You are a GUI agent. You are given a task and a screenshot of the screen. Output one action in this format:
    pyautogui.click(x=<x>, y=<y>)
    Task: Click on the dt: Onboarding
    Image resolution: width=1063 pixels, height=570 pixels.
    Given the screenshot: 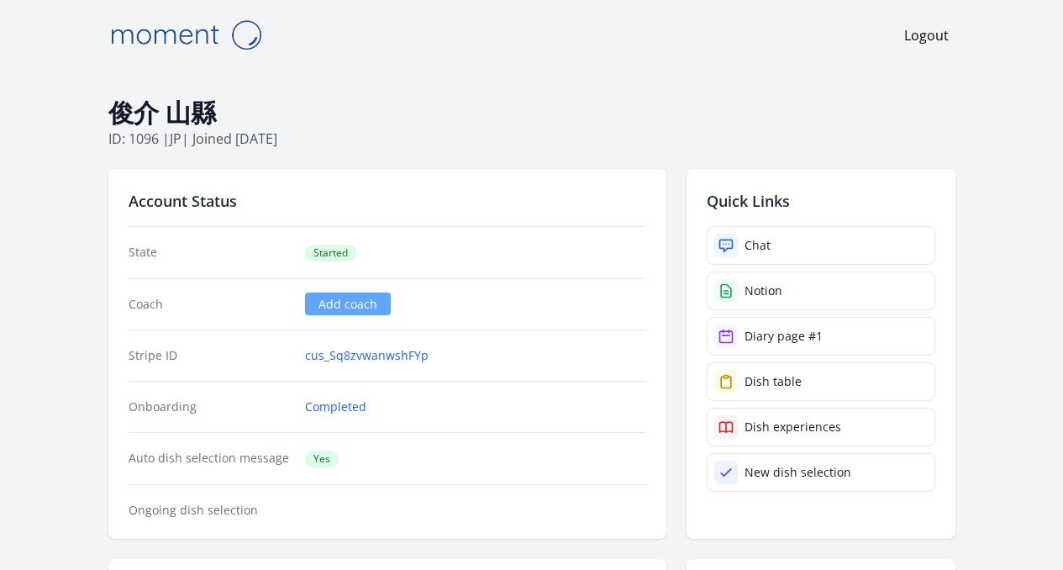 What is the action you would take?
    pyautogui.click(x=210, y=407)
    